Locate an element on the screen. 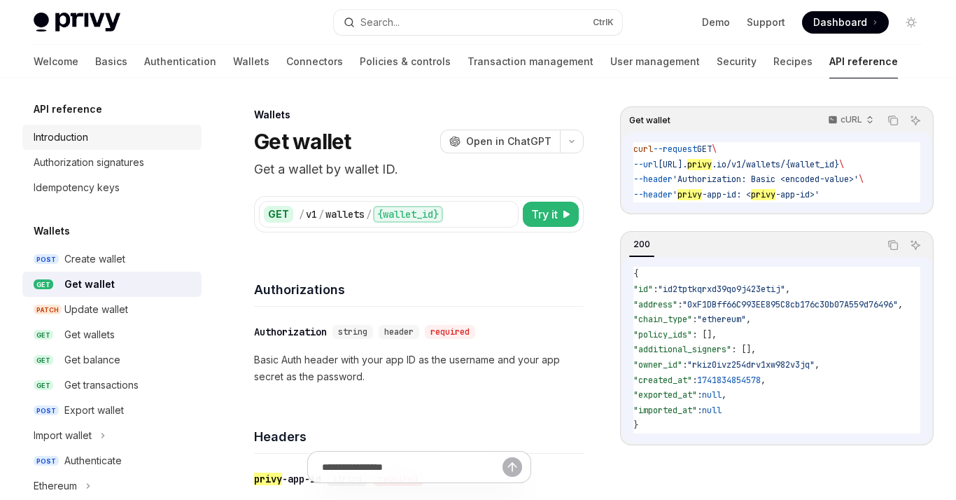 The height and width of the screenshot is (500, 956). span: PATCH is located at coordinates (48, 309).